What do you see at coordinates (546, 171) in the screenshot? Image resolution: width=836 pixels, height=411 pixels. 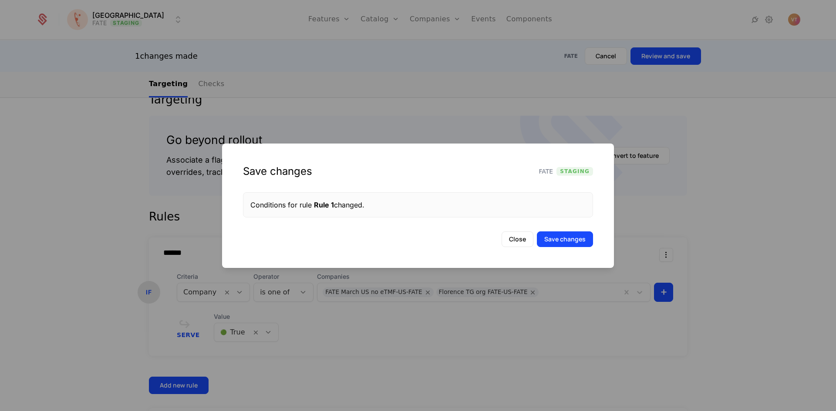 I see `span: FATE` at bounding box center [546, 171].